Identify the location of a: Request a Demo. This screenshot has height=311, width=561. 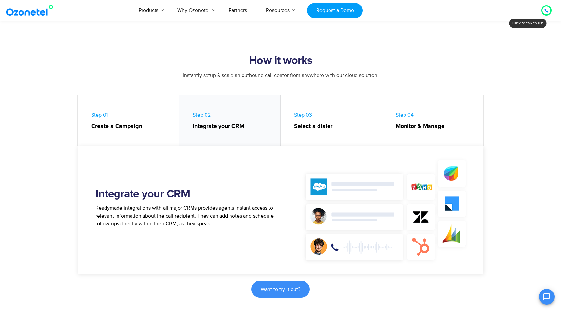
(335, 10).